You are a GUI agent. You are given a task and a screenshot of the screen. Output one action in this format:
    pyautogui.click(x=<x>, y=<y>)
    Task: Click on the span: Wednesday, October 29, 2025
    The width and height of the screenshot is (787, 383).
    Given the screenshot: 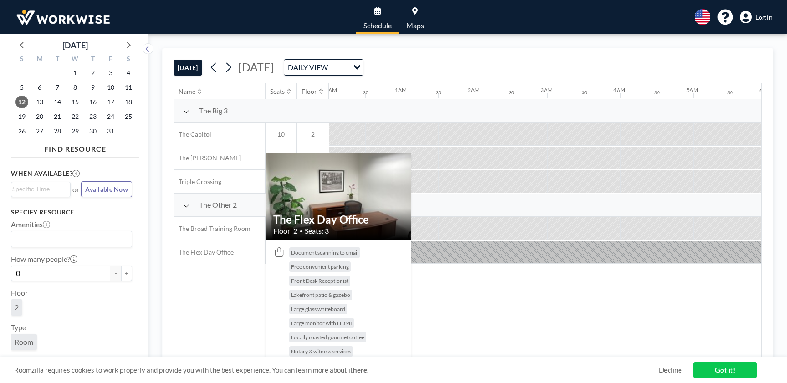 What is the action you would take?
    pyautogui.click(x=75, y=131)
    